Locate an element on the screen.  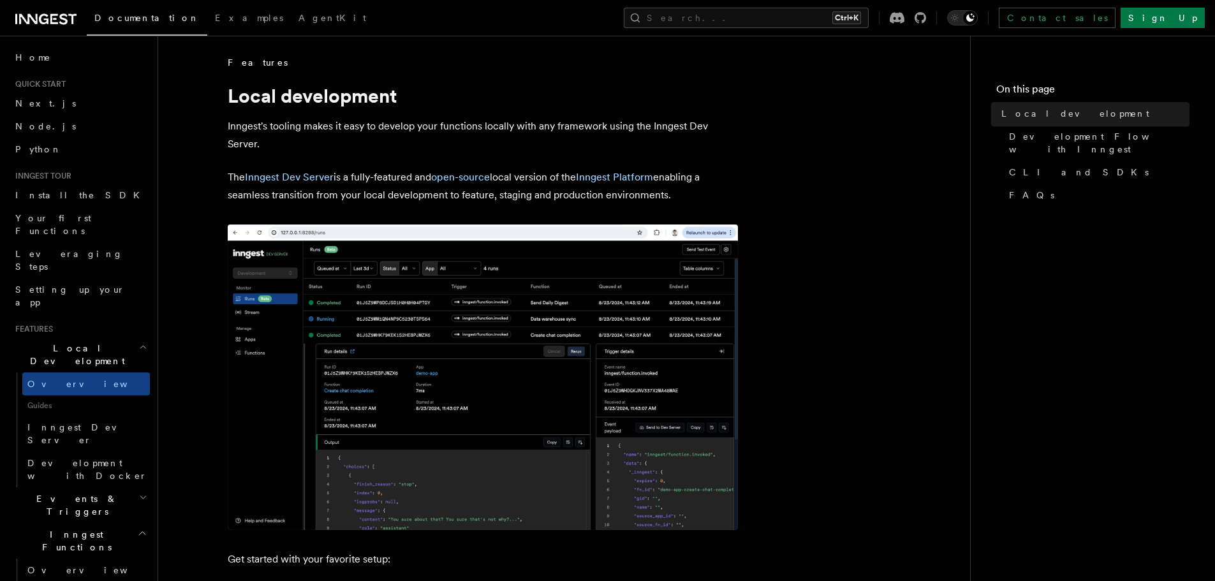
a: CLI and SDKs is located at coordinates (1096, 172).